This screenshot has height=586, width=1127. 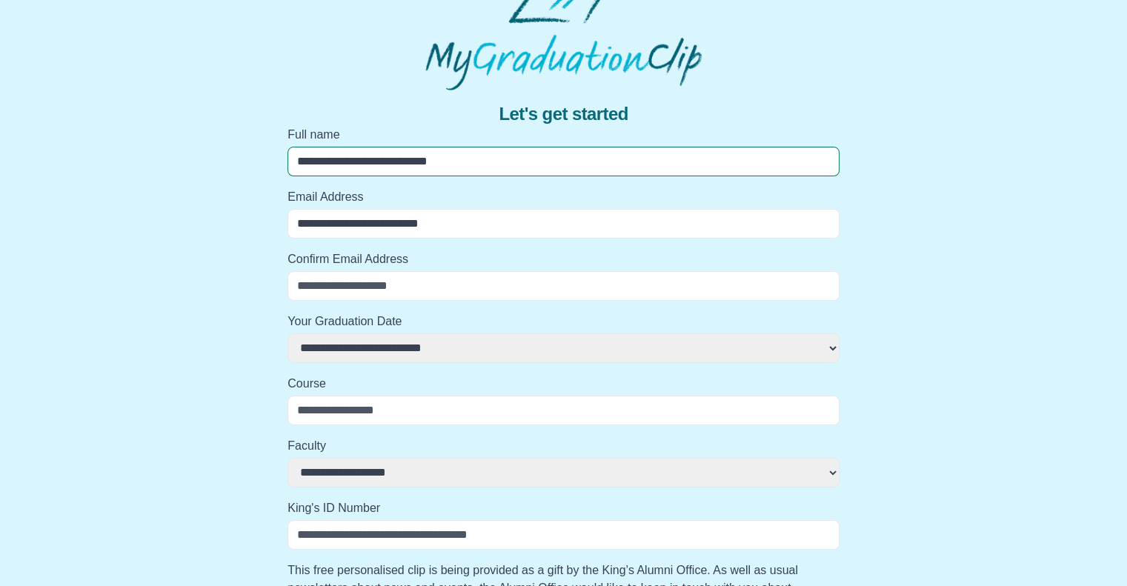 I want to click on label: Course, so click(x=563, y=384).